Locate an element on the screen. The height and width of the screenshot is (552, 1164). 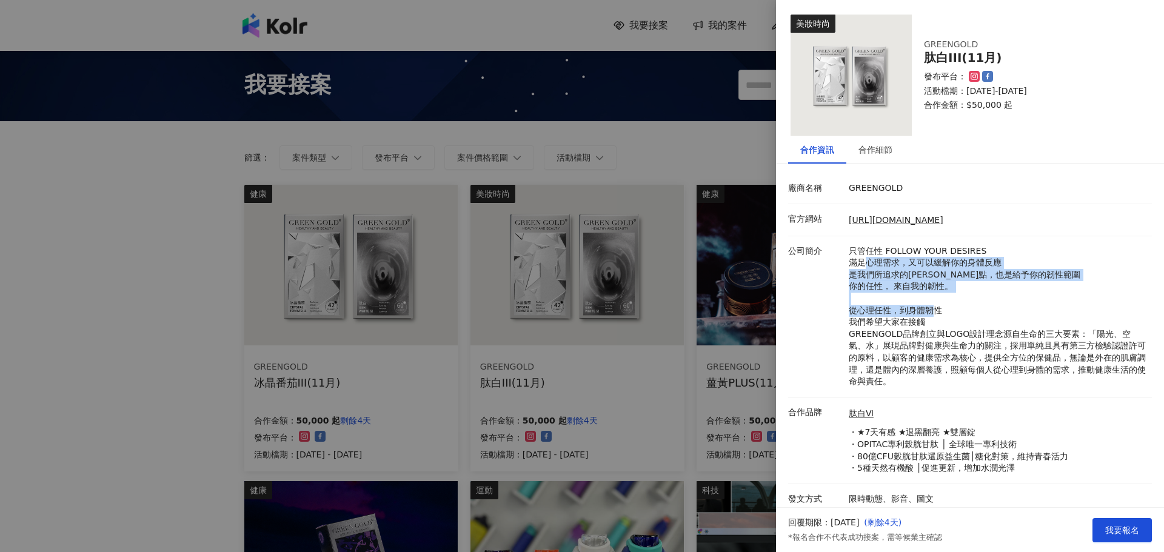
div: 合作資訊 is located at coordinates (817, 150).